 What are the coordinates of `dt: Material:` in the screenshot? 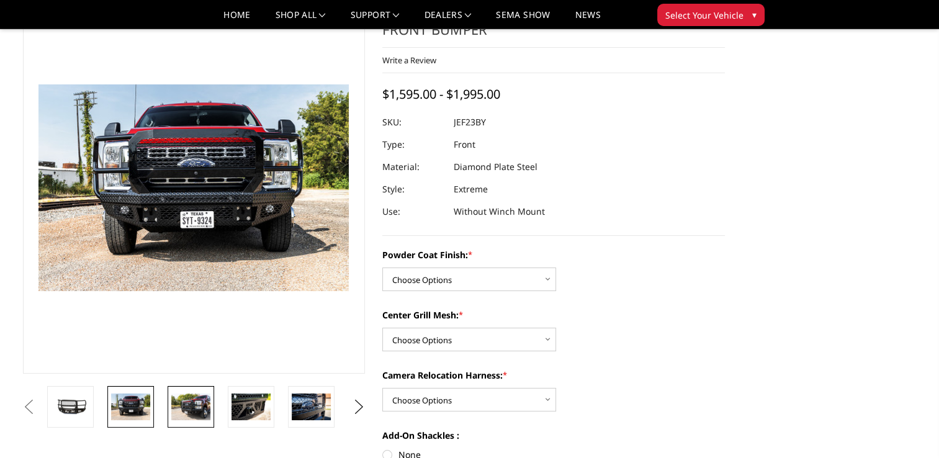 It's located at (413, 167).